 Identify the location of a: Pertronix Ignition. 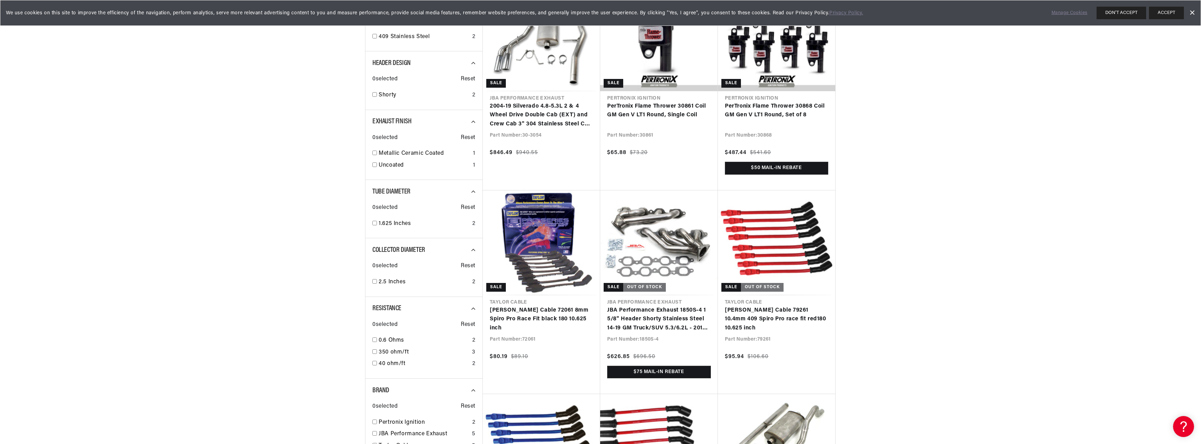
(424, 423).